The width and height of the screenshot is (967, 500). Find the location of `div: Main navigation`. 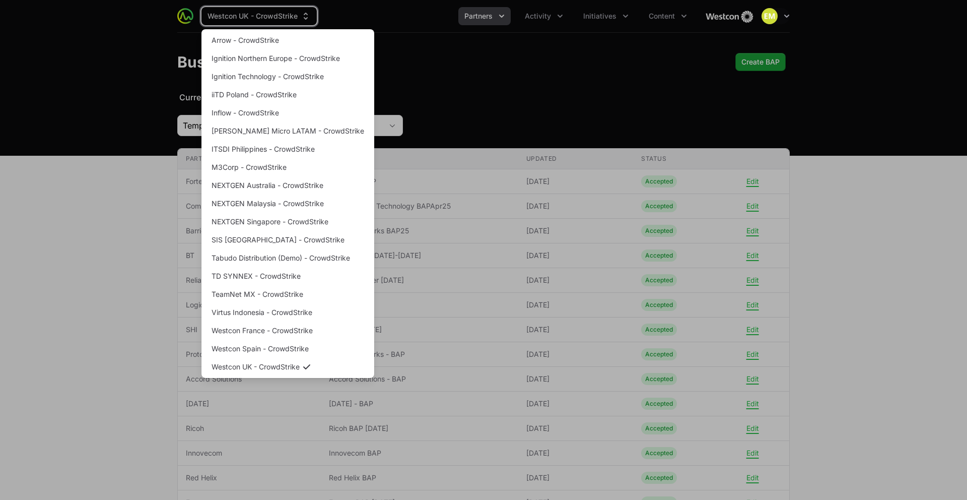

div: Main navigation is located at coordinates (443, 16).